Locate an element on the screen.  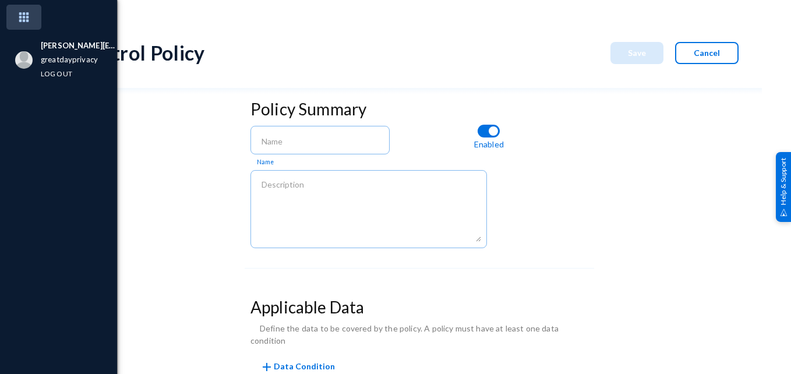
div: Control Policy is located at coordinates (141, 52).